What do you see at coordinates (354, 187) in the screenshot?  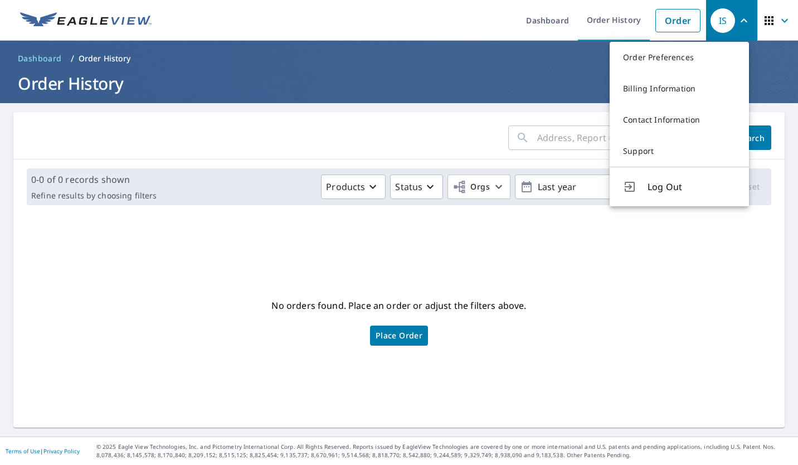 I see `button: Products` at bounding box center [354, 187].